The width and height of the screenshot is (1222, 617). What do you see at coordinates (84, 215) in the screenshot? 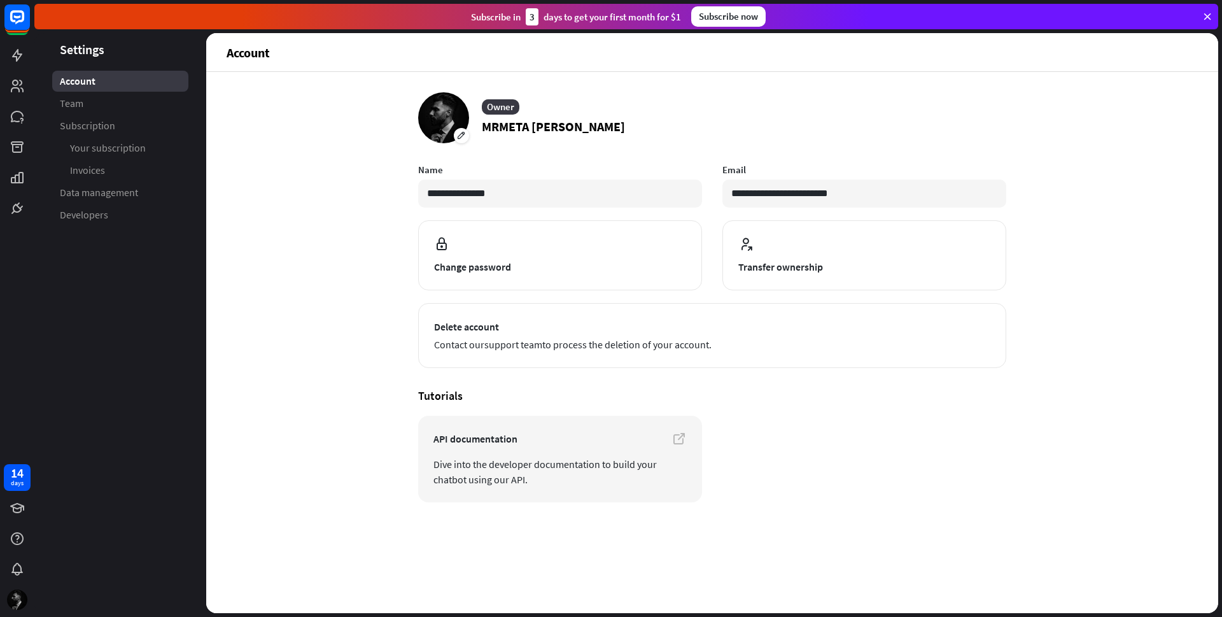
I see `span: Developers` at bounding box center [84, 215].